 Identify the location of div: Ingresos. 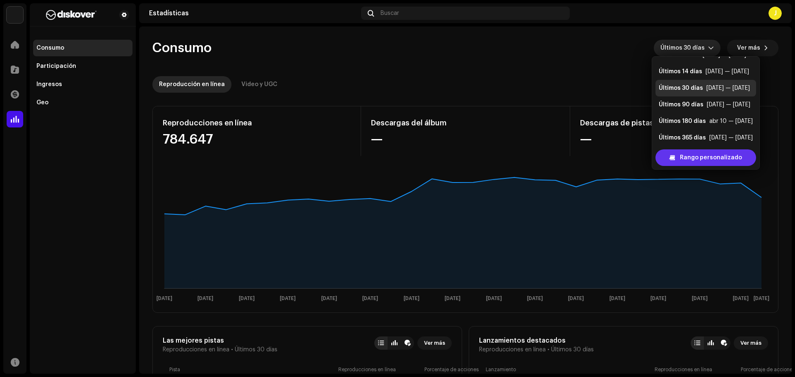
(49, 84).